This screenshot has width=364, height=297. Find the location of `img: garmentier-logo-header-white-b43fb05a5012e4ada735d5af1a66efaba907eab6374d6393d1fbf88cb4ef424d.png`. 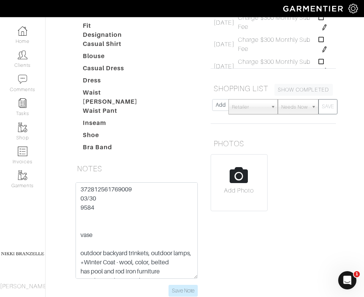

img: garmentier-logo-header-white-b43fb05a5012e4ada735d5af1a66efaba907eab6374d6393d1fbf88cb4ef424d.png is located at coordinates (314, 8).